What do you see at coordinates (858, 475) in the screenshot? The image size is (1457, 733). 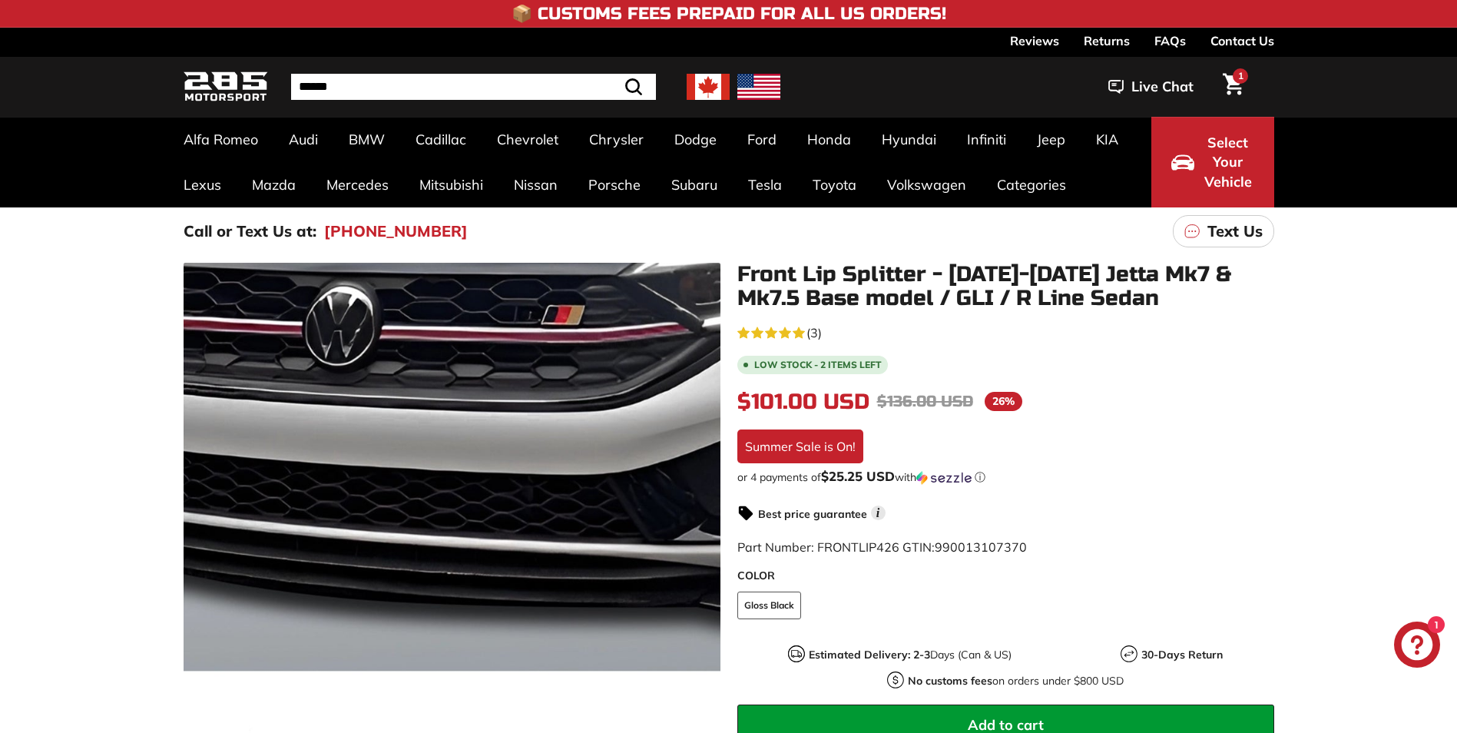 I see `span: $25.25 USD` at bounding box center [858, 475].